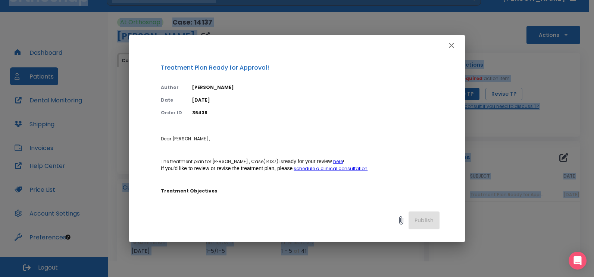 Image resolution: width=594 pixels, height=277 pixels. What do you see at coordinates (330, 169) in the screenshot?
I see `a: schedule a clinical consultation` at bounding box center [330, 169].